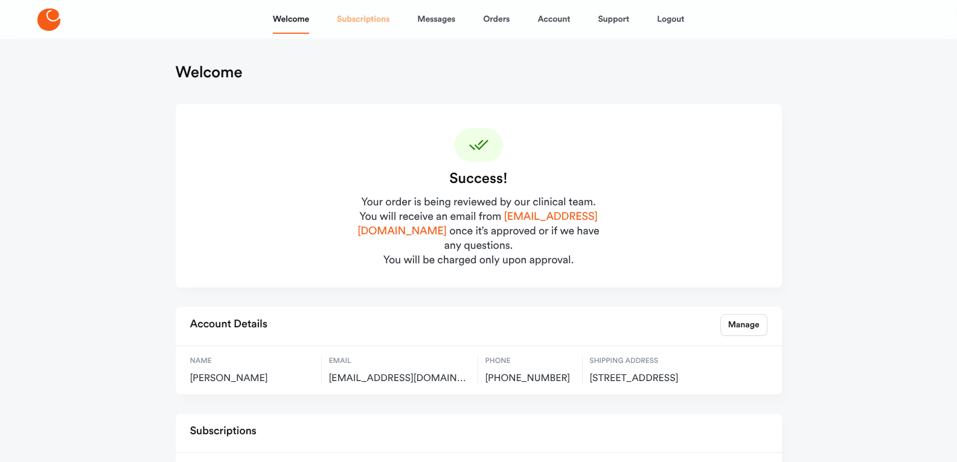  What do you see at coordinates (229, 325) in the screenshot?
I see `h2: Account Details` at bounding box center [229, 325].